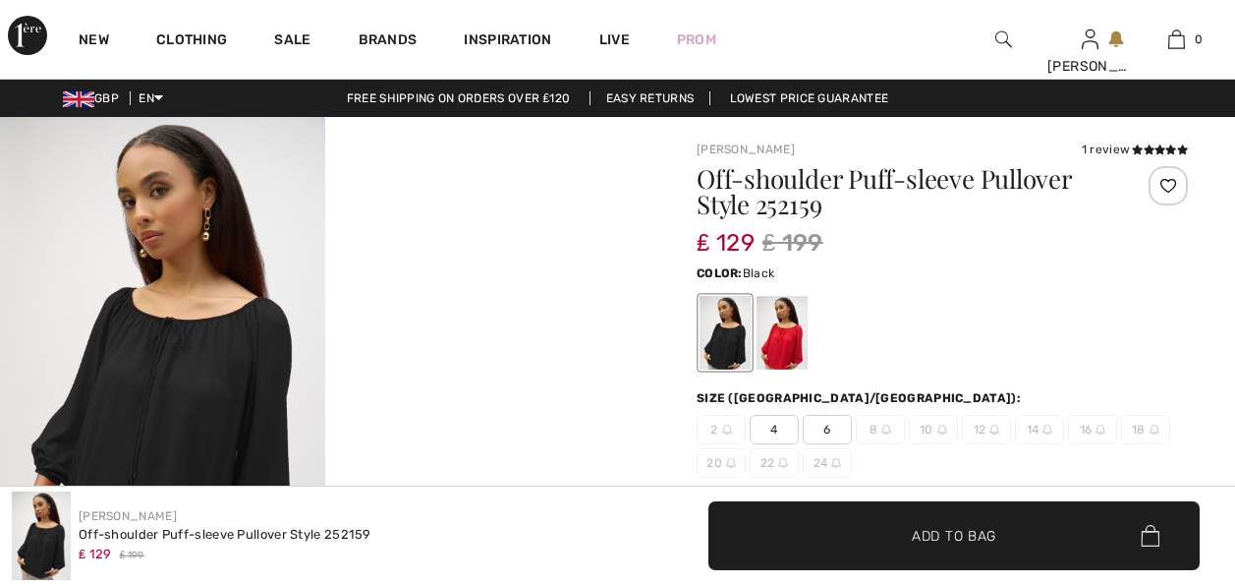  Describe the element at coordinates (774, 463) in the screenshot. I see `span: 22` at that location.